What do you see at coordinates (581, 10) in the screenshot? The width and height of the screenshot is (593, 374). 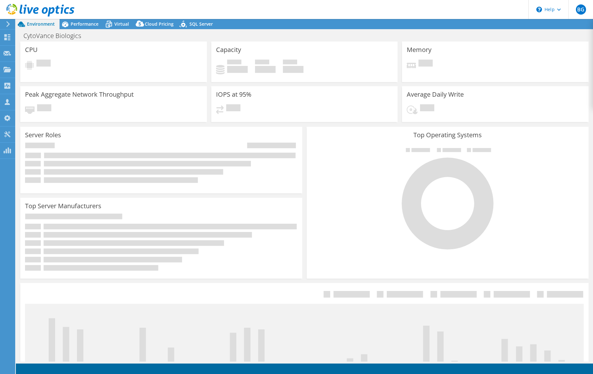 I see `span: BG` at bounding box center [581, 10].